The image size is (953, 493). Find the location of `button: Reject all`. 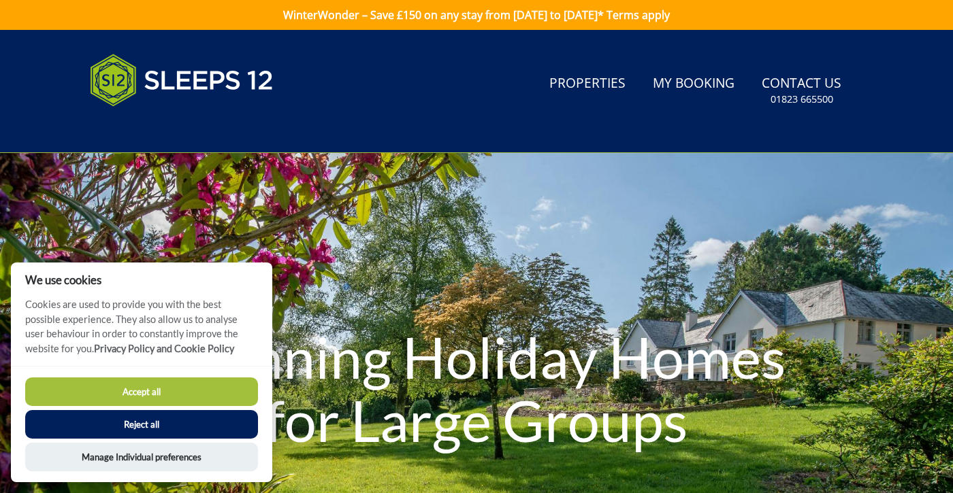

button: Reject all is located at coordinates (142, 425).